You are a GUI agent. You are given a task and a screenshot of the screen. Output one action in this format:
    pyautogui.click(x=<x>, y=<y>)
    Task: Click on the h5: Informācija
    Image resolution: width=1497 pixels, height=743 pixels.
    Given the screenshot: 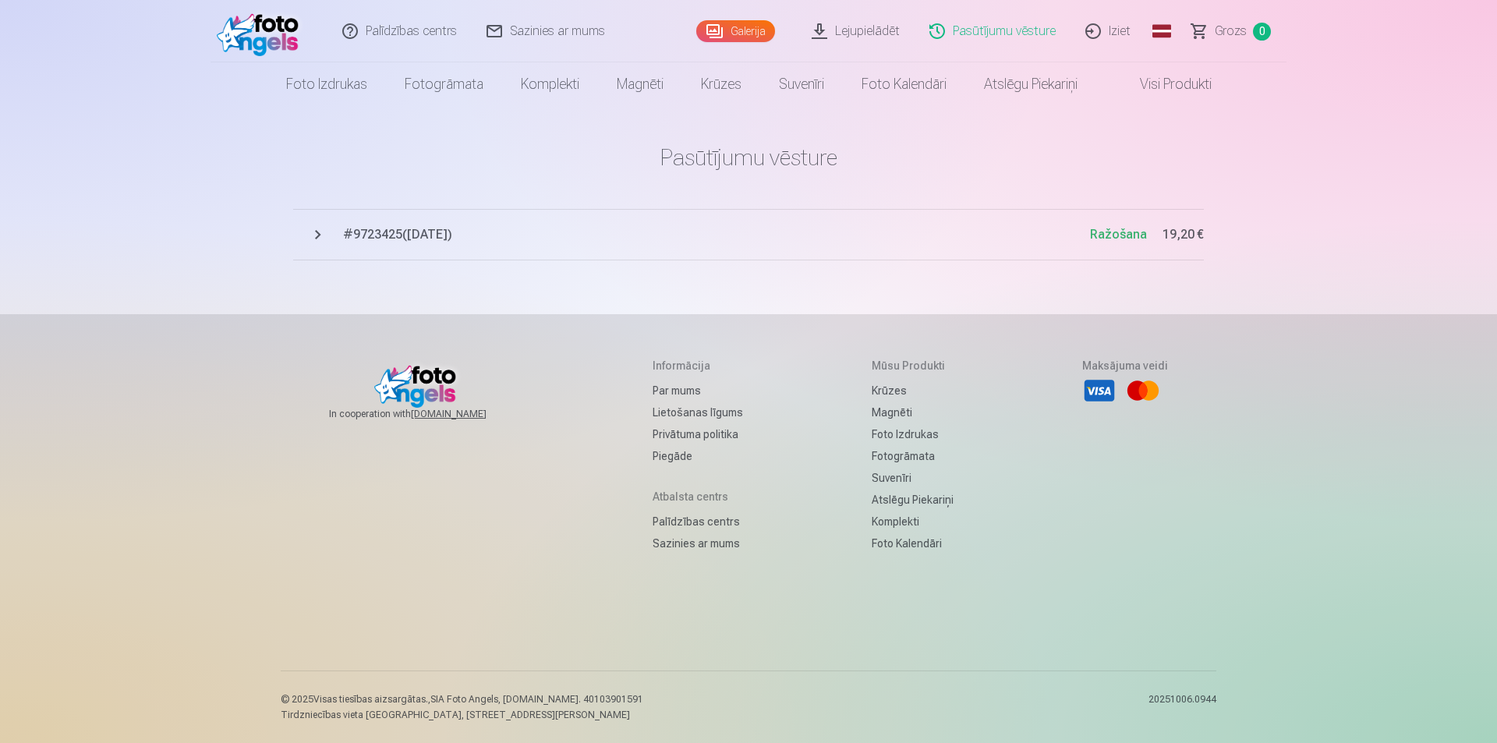 What is the action you would take?
    pyautogui.click(x=698, y=366)
    